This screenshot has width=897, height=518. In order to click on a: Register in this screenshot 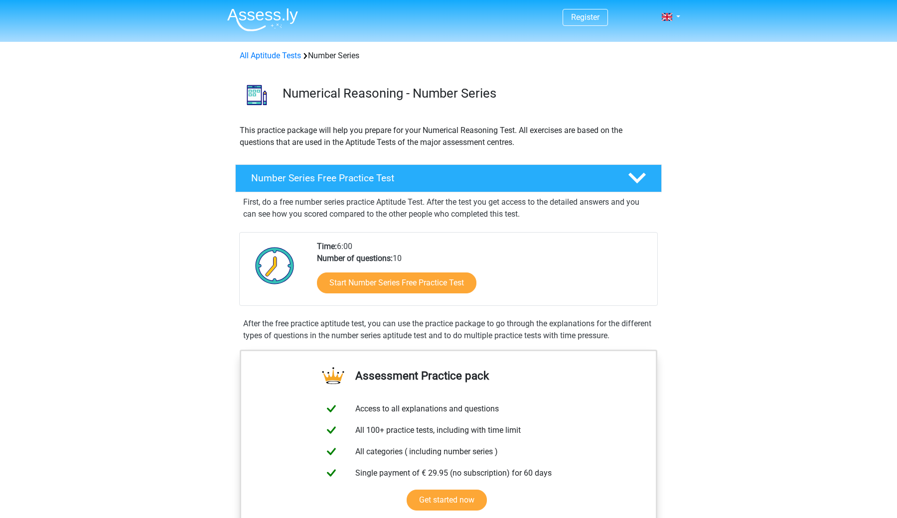, I will do `click(585, 17)`.